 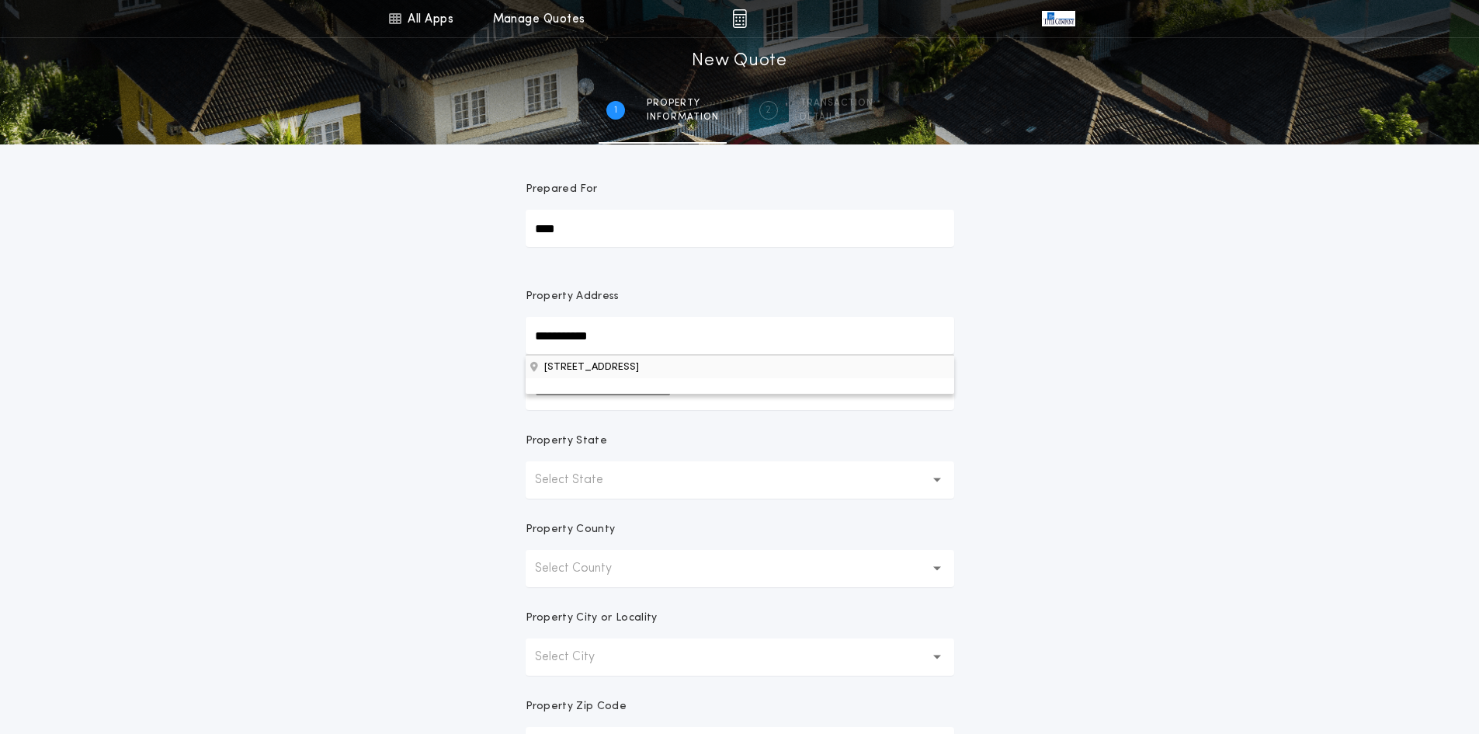 I want to click on h1: New Quote, so click(x=739, y=61).